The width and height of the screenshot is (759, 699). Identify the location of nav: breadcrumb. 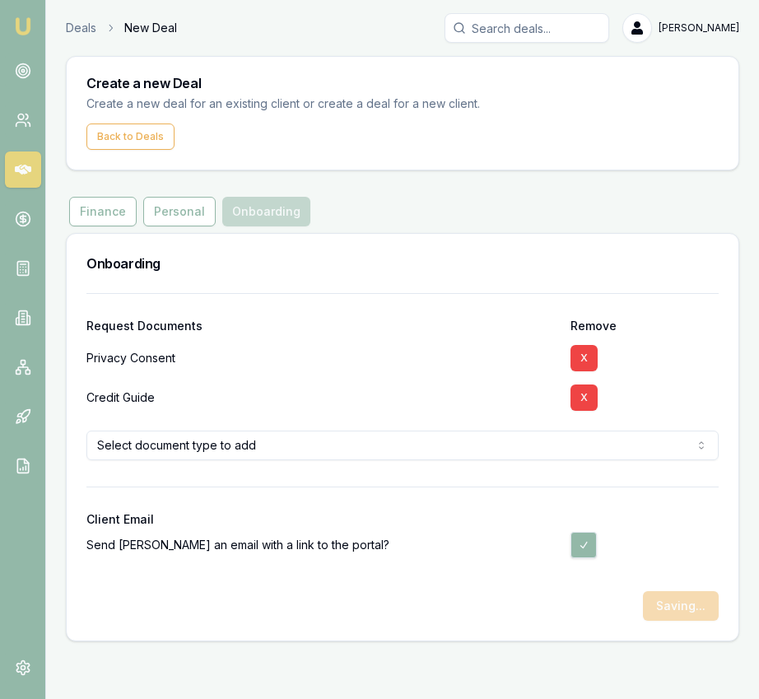
(121, 28).